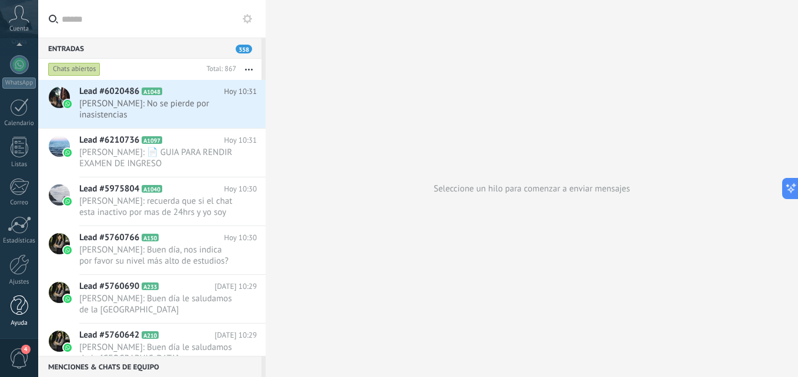 The width and height of the screenshot is (798, 377). What do you see at coordinates (109, 92) in the screenshot?
I see `span: Lead #6020486` at bounding box center [109, 92].